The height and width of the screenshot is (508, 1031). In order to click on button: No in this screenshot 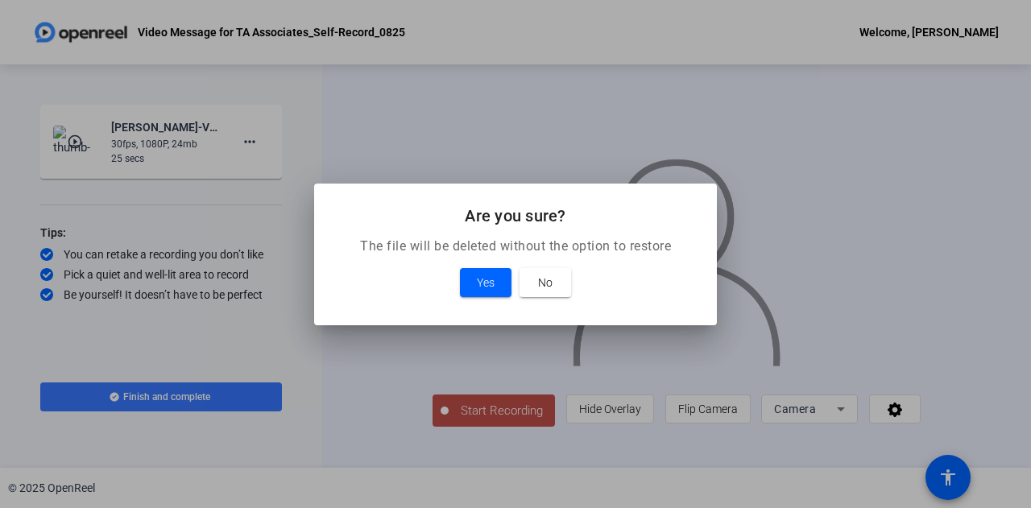, I will do `click(546, 283)`.